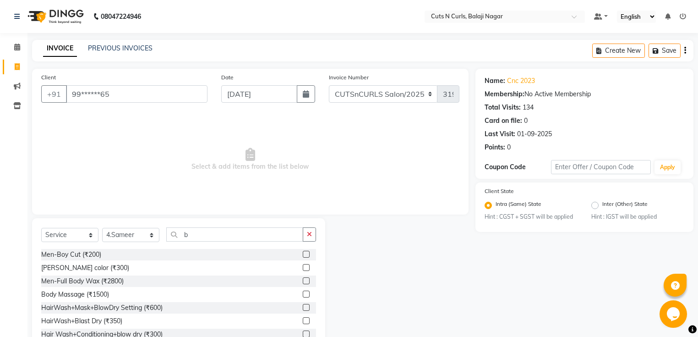 The height and width of the screenshot is (337, 698). What do you see at coordinates (234, 234) in the screenshot?
I see `input: Search or Scan` at bounding box center [234, 234].